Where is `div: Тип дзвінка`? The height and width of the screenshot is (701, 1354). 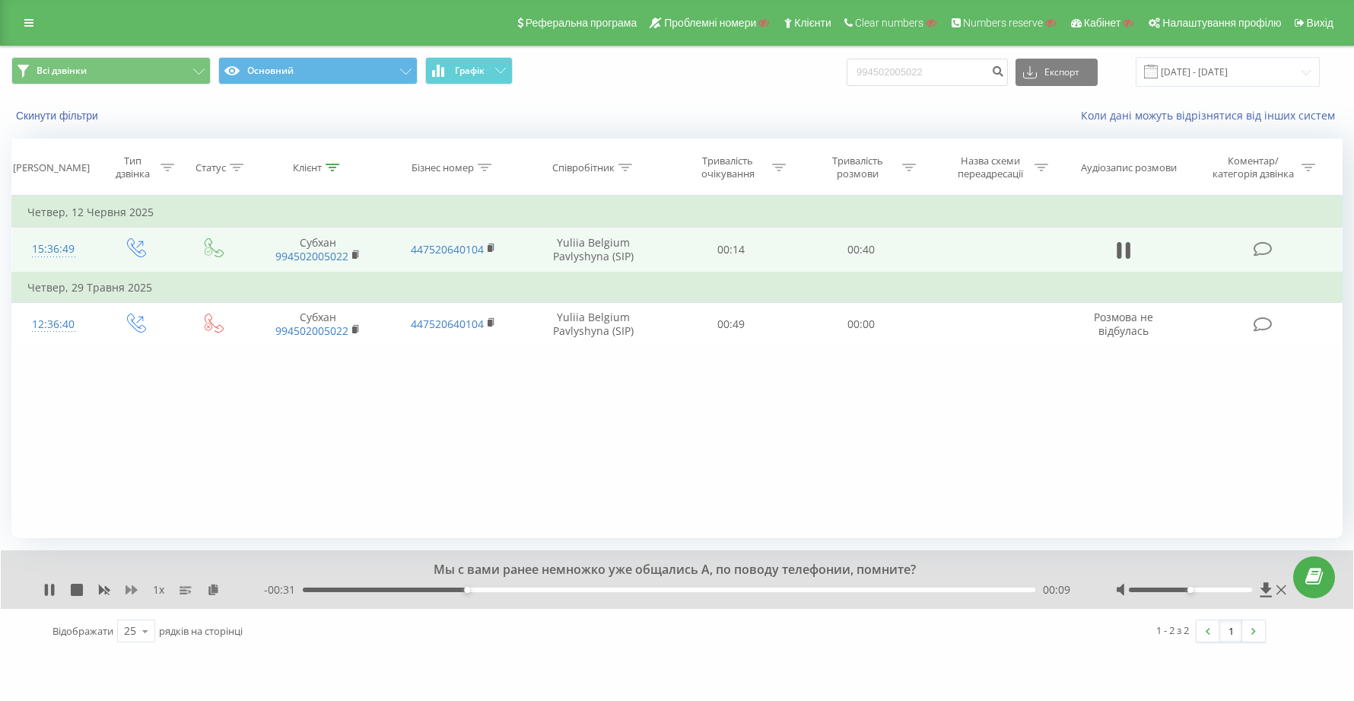 div: Тип дзвінка is located at coordinates (132, 167).